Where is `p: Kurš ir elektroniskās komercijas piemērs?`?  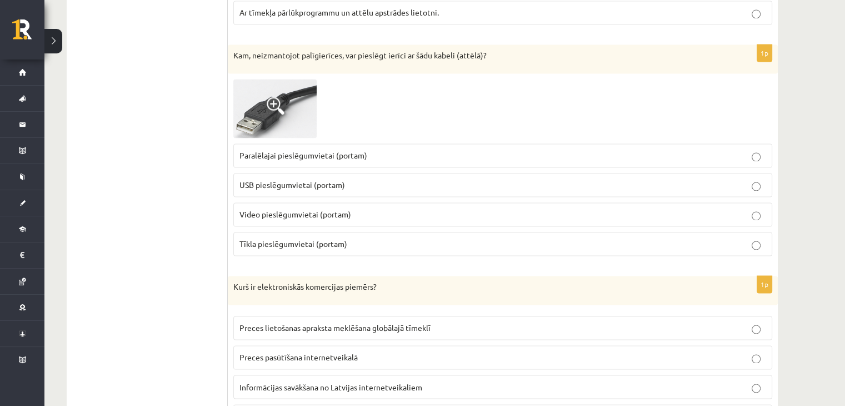 p: Kurš ir elektroniskās komercijas piemērs? is located at coordinates (475, 287).